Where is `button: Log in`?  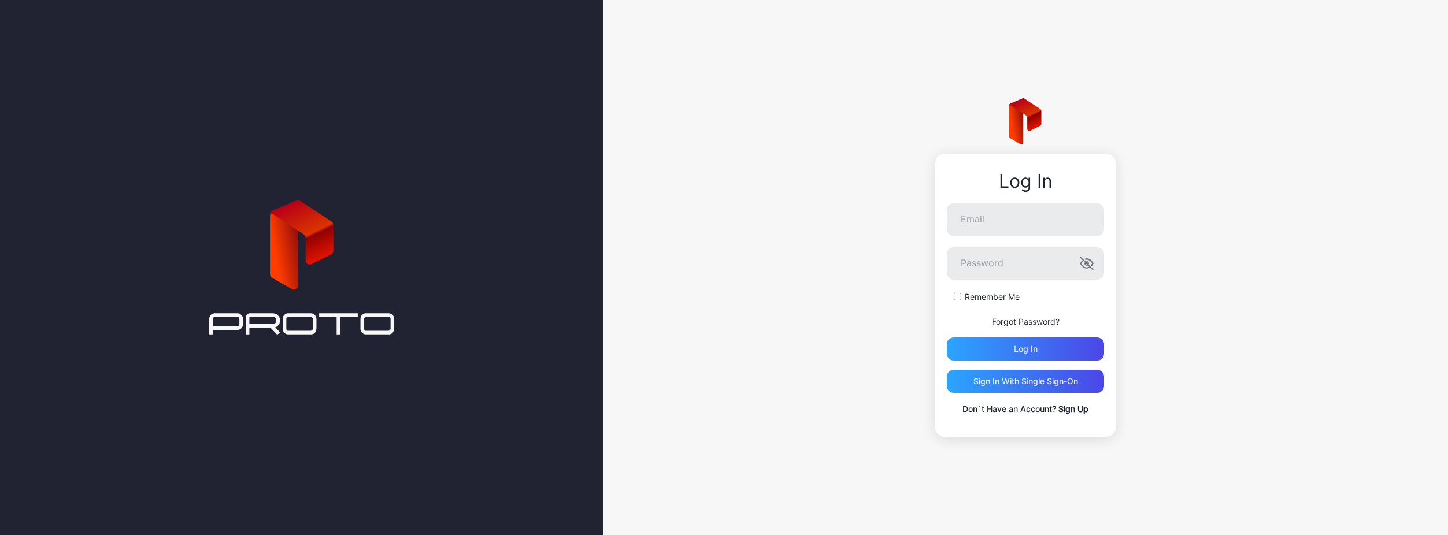 button: Log in is located at coordinates (1025, 349).